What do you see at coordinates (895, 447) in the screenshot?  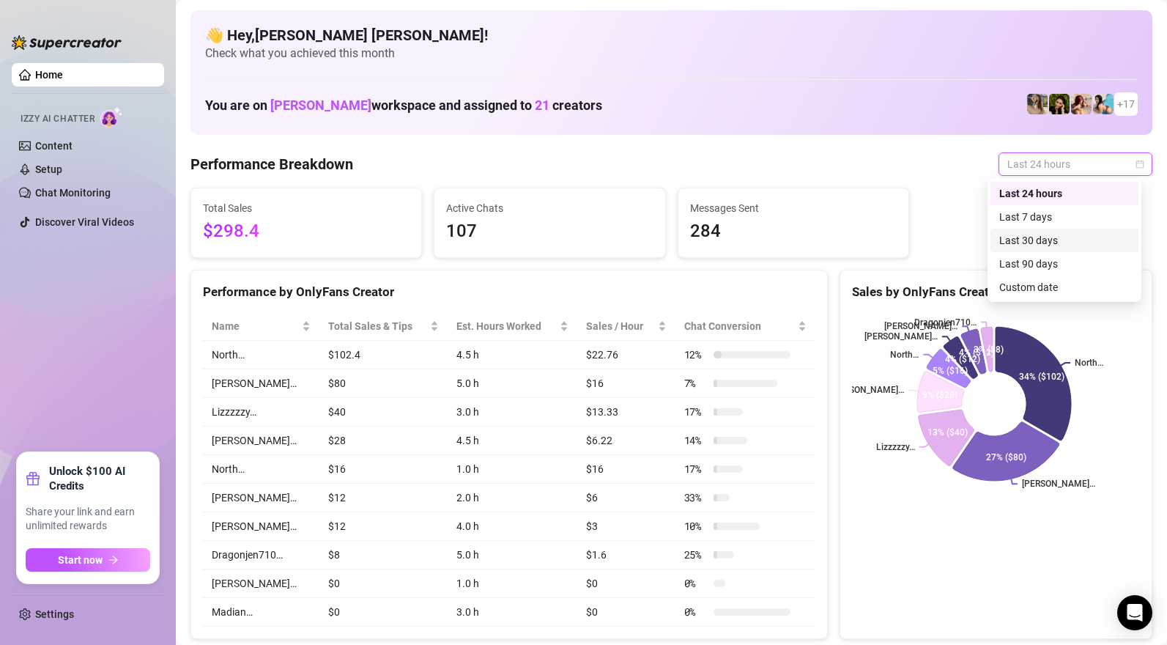 I see `text: Lizzzzzy…` at bounding box center [895, 447].